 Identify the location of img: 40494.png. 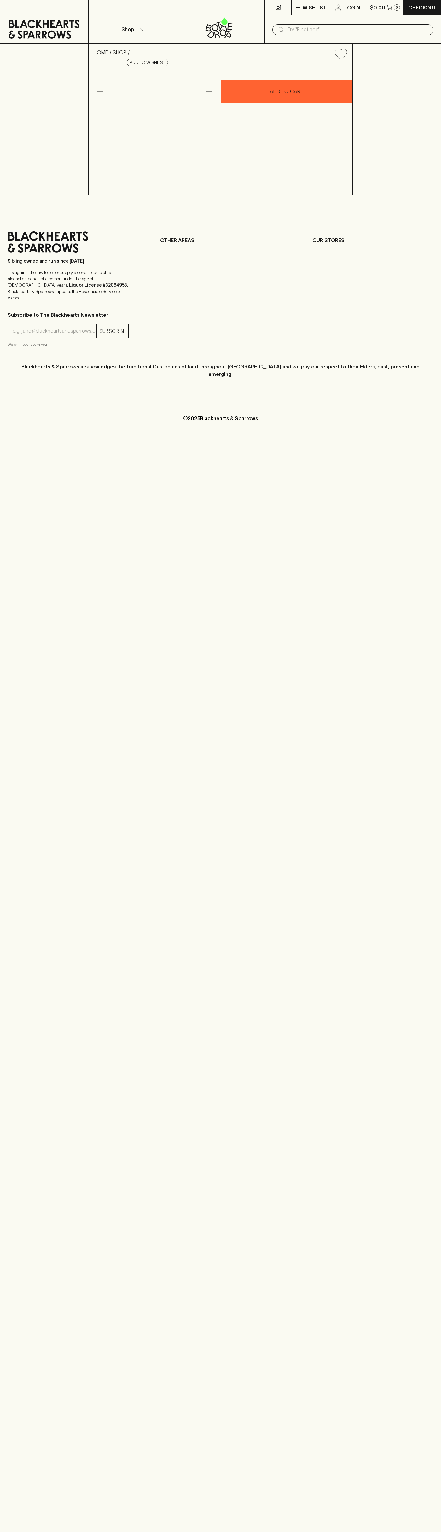
(220, 130).